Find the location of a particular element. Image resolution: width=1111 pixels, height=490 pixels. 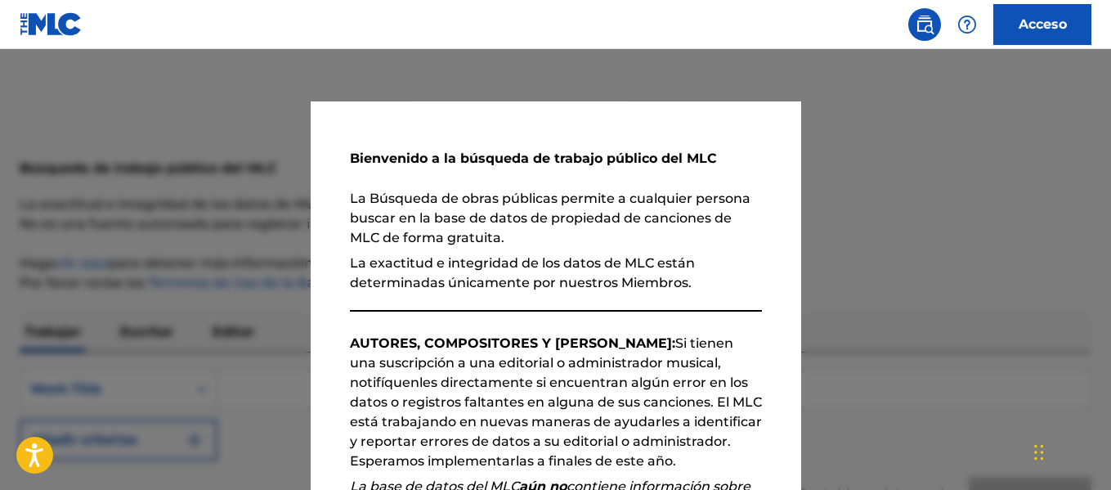

font: La exactitud e integridad de los datos de MLC están determinadas únicamente por nuestros Miembros. is located at coordinates (523, 272).